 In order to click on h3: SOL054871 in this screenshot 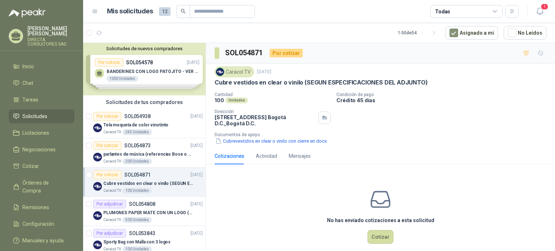, I will do `click(244, 53)`.